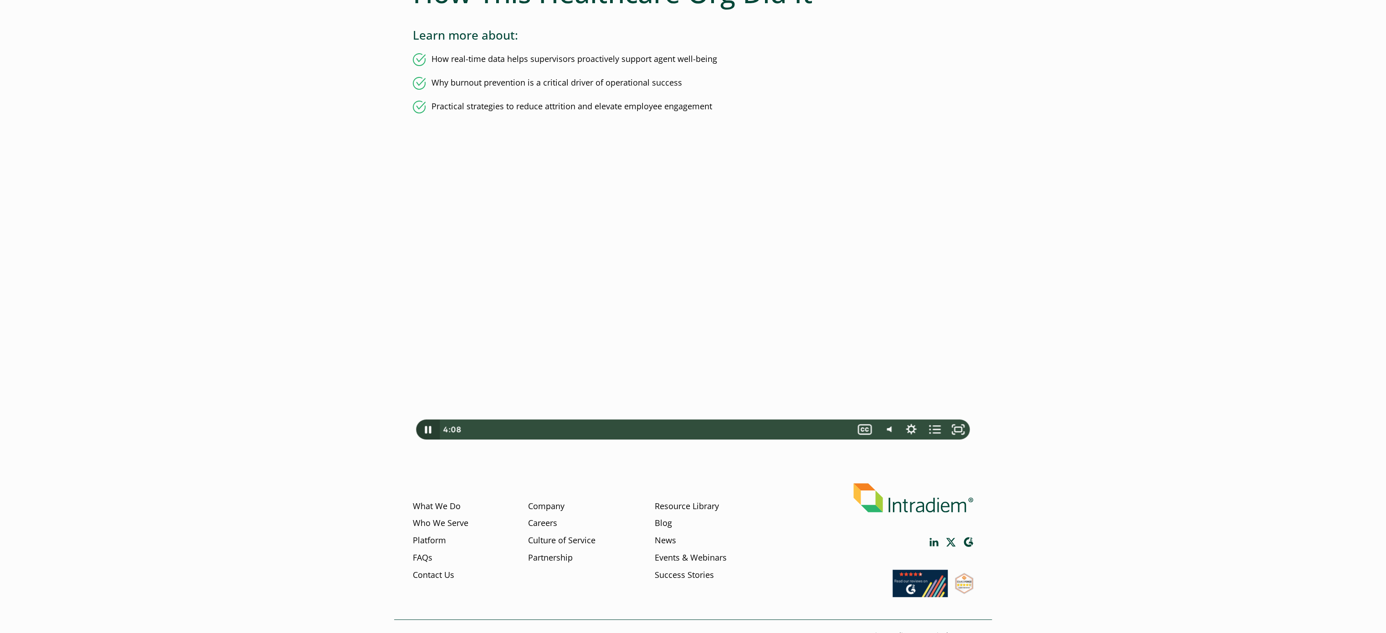  What do you see at coordinates (429, 541) in the screenshot?
I see `a: Platform` at bounding box center [429, 541].